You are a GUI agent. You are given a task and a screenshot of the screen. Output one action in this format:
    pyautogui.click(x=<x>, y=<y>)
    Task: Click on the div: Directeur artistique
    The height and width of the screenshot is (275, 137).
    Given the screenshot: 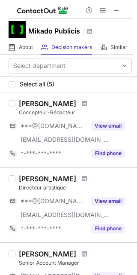 What is the action you would take?
    pyautogui.click(x=76, y=188)
    